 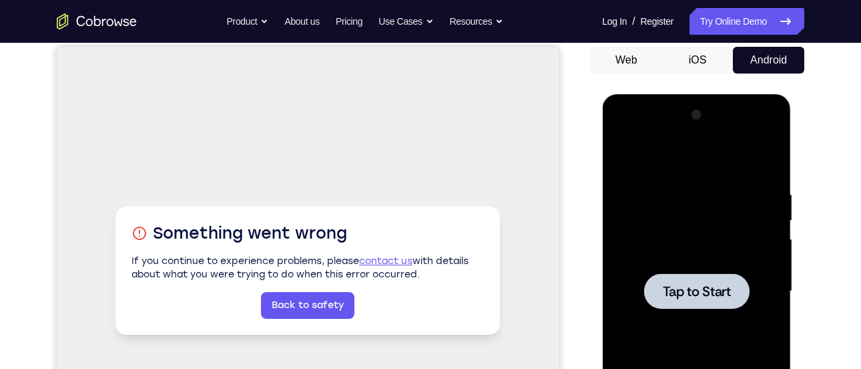 What do you see at coordinates (97, 21) in the screenshot?
I see `a: Go to the home page` at bounding box center [97, 21].